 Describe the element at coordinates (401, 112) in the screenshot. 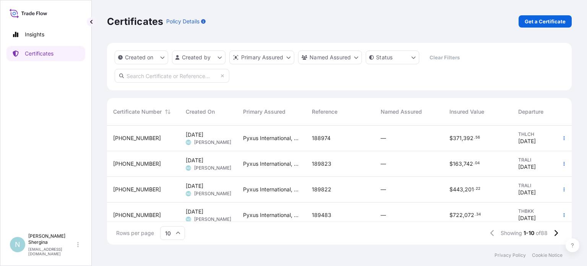

I see `span: Named Assured` at that location.